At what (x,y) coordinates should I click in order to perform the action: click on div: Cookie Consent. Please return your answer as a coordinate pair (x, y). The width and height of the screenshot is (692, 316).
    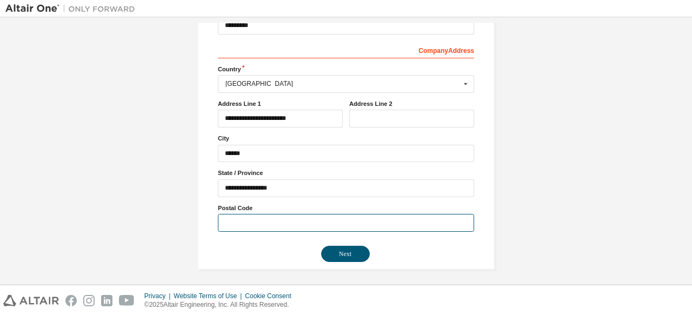
    Looking at the image, I should click on (271, 296).